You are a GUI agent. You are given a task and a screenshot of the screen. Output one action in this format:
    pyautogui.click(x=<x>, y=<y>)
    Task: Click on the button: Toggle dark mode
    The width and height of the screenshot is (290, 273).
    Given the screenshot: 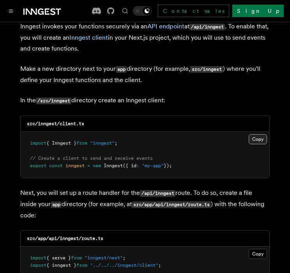 What is the action you would take?
    pyautogui.click(x=142, y=11)
    